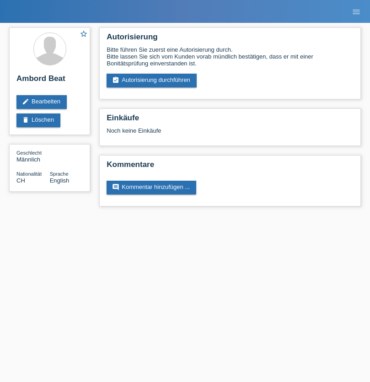 Image resolution: width=370 pixels, height=382 pixels. I want to click on h2: Einkäufe, so click(230, 120).